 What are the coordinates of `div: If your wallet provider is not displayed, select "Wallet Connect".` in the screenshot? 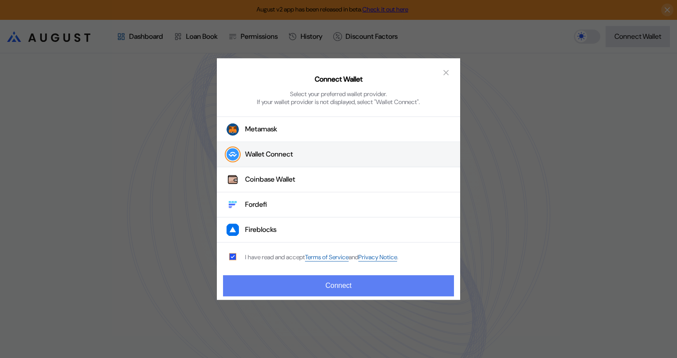 It's located at (339, 102).